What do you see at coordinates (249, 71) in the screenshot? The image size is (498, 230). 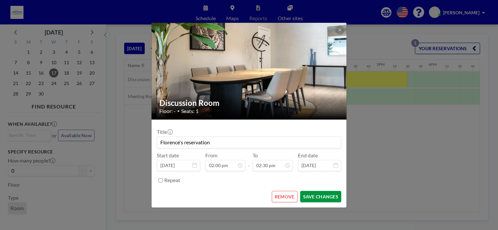 I see `img: 537.jpg` at bounding box center [249, 71].